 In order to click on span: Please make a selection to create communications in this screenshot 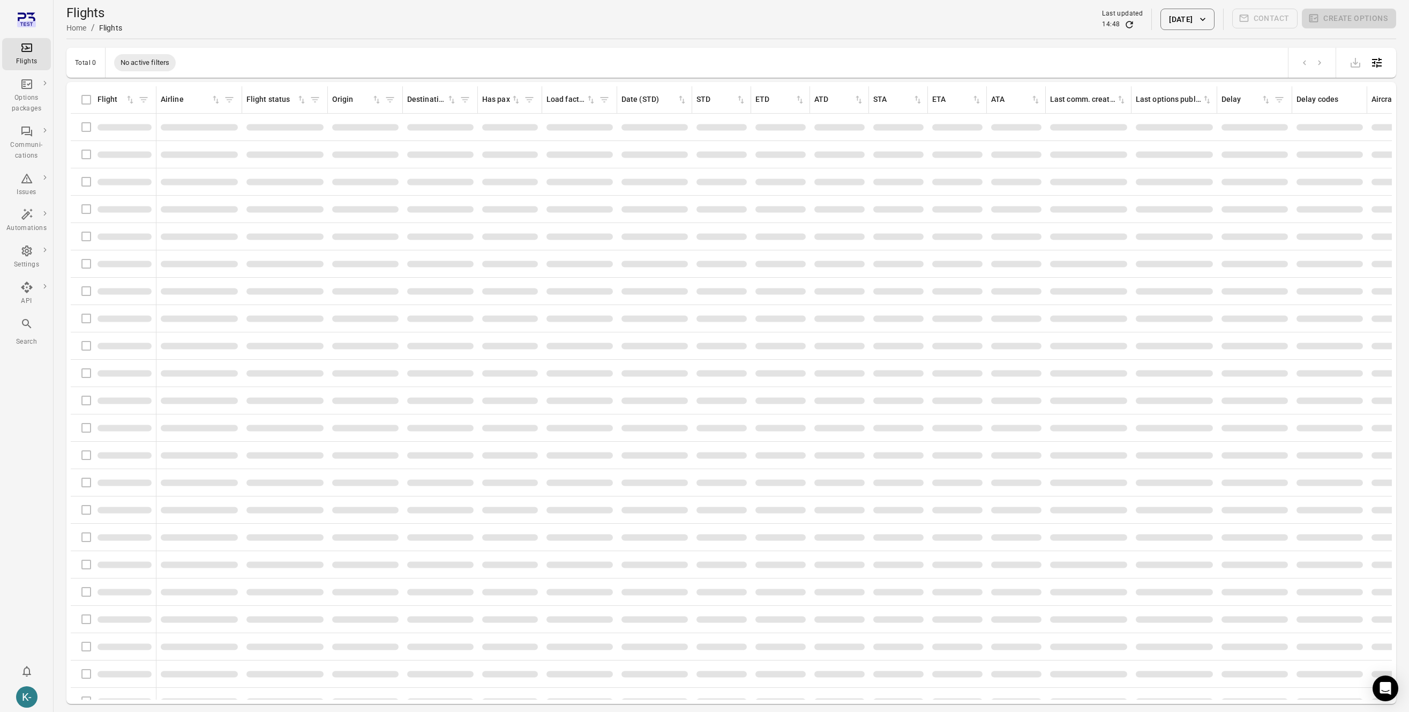, I will do `click(1265, 19)`.